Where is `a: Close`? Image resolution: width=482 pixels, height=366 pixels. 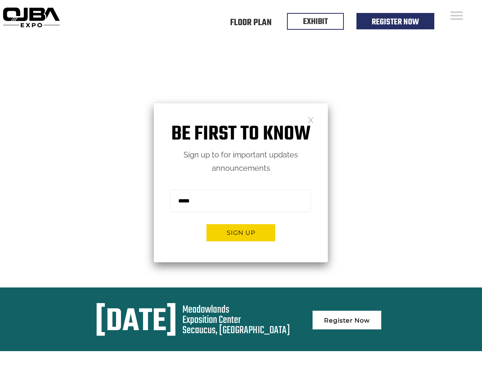 a: Close is located at coordinates (310, 119).